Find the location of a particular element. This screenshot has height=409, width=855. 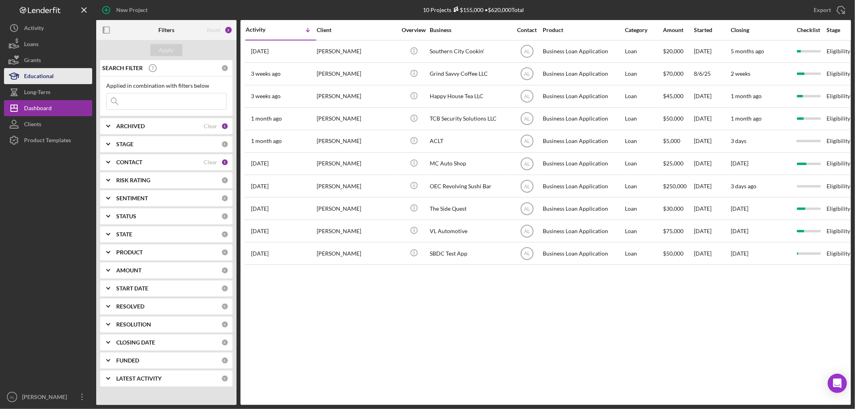

div: Southern City Cookin' is located at coordinates (470, 51).